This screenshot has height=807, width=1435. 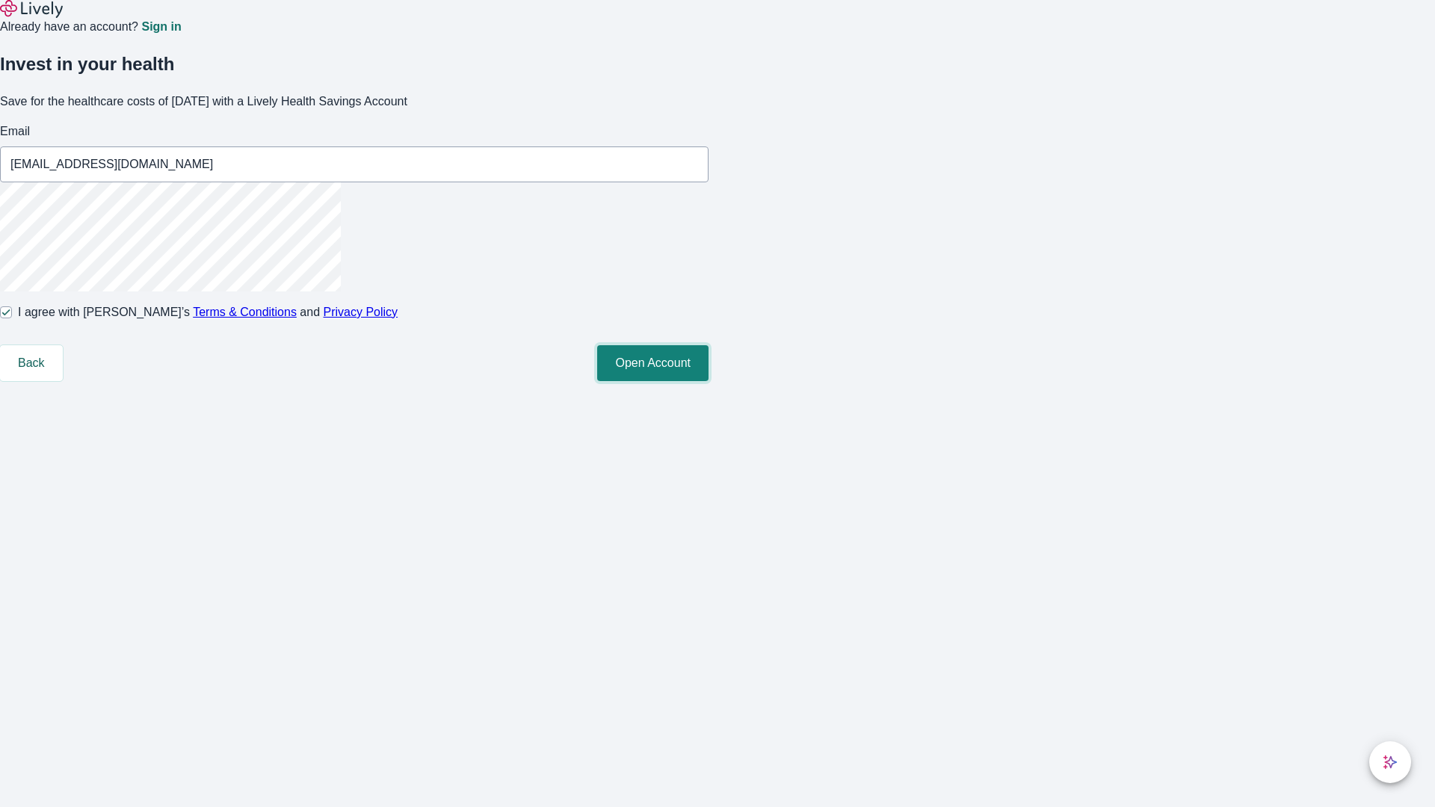 I want to click on a: Terms & Conditions, so click(x=244, y=312).